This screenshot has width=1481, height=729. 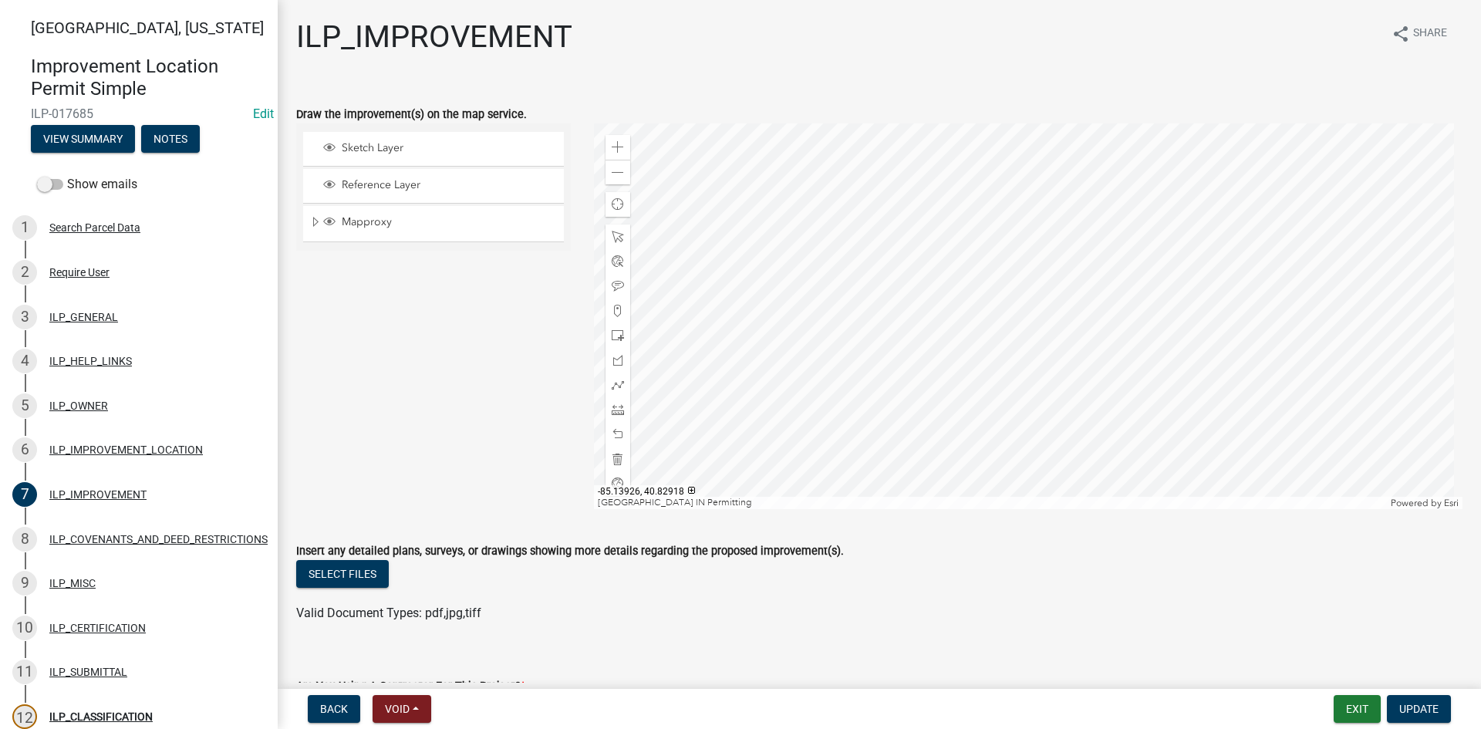 I want to click on div: Find my location, so click(x=618, y=204).